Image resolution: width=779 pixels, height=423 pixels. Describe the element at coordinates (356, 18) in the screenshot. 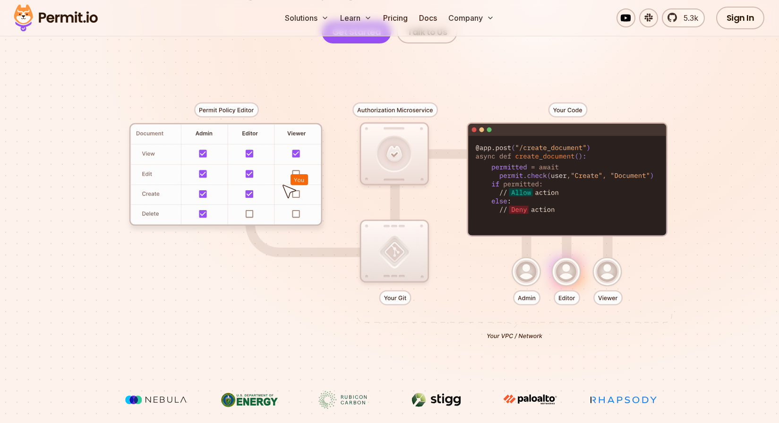

I see `button: Learn` at that location.